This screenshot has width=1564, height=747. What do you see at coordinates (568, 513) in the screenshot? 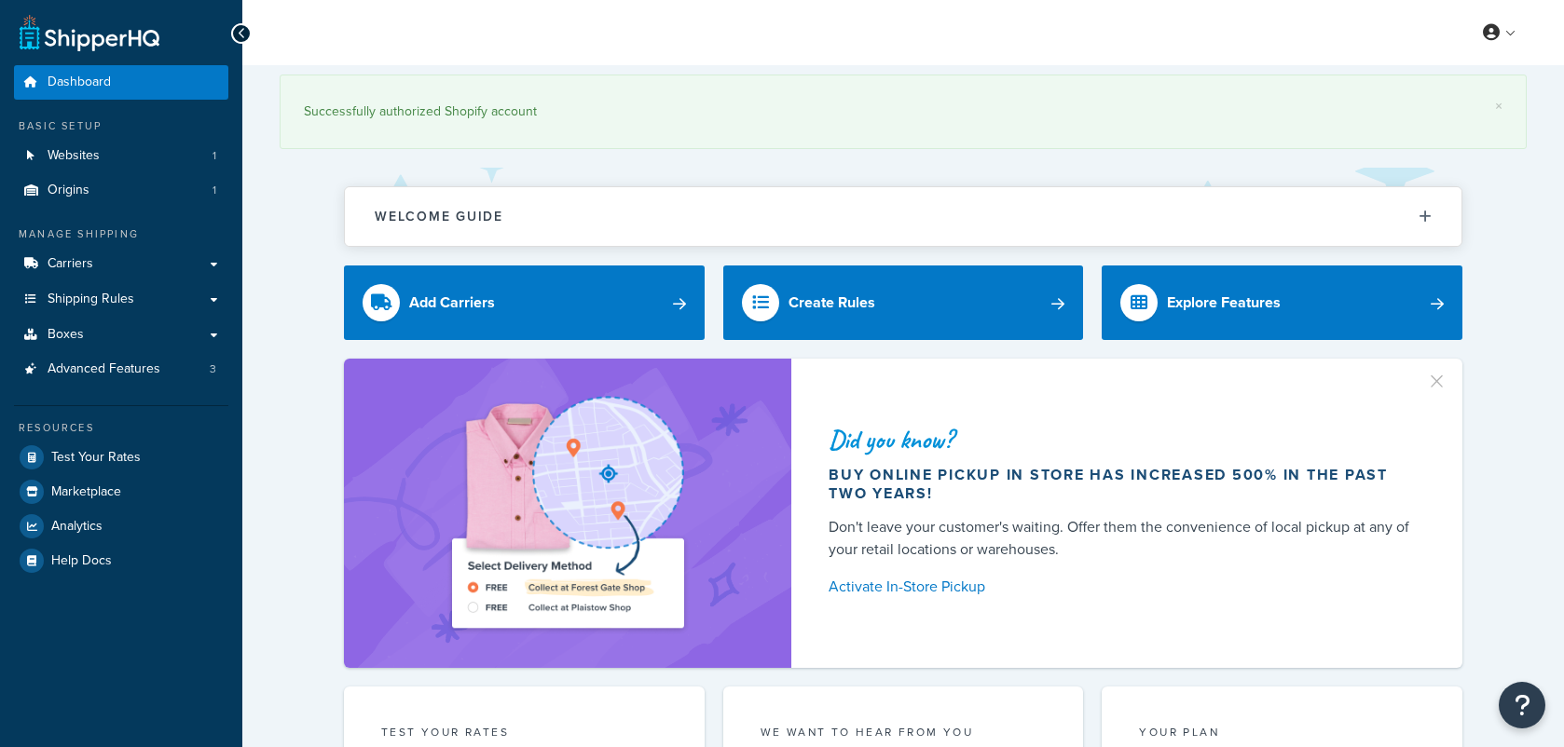
I see `img: ad-shirt-map-b0359fc47e01cab431d101c4b569394f6a03f54285957d908178d52f29eb9668.png` at bounding box center [568, 513].